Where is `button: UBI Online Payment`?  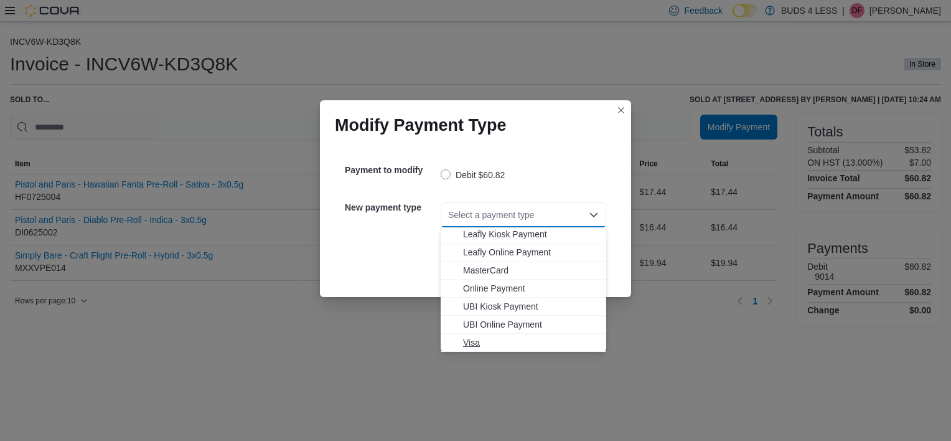 button: UBI Online Payment is located at coordinates (524, 324).